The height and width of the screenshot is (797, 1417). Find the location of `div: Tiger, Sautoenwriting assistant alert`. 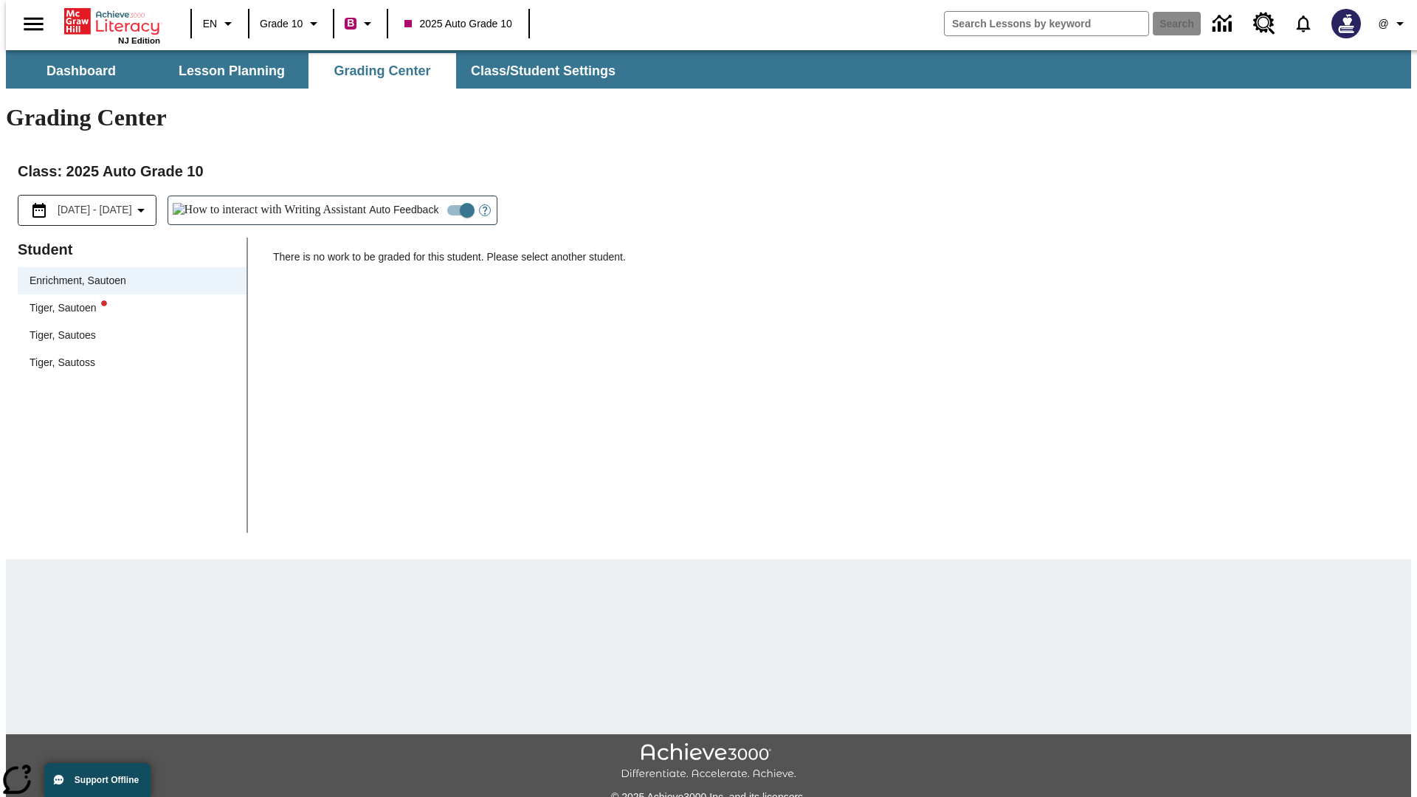

div: Tiger, Sautoenwriting assistant alert is located at coordinates (132, 308).